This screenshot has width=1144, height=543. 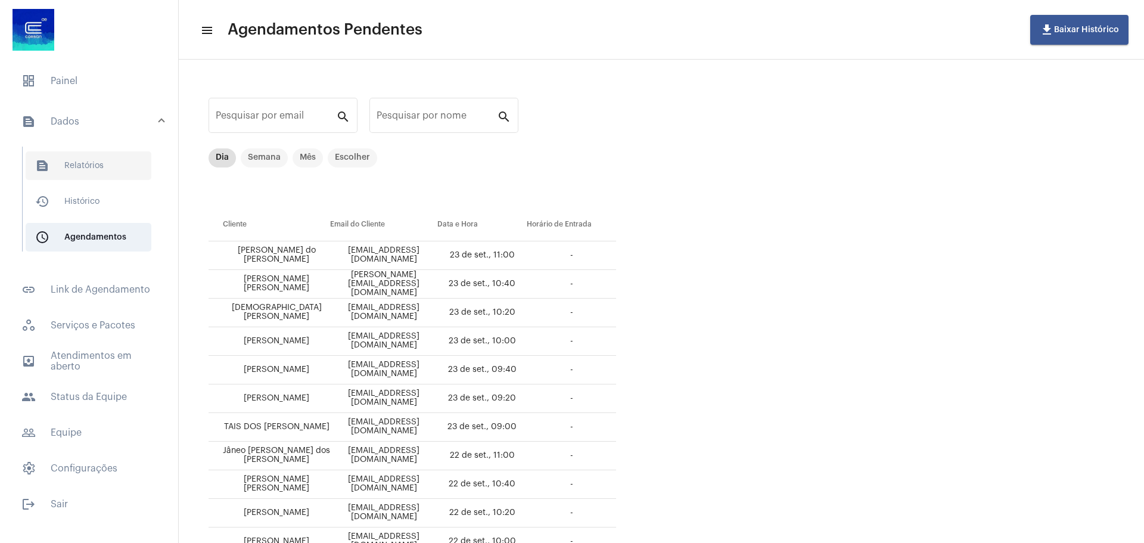 What do you see at coordinates (482, 313) in the screenshot?
I see `td: 23 de set., 10:20` at bounding box center [482, 313].